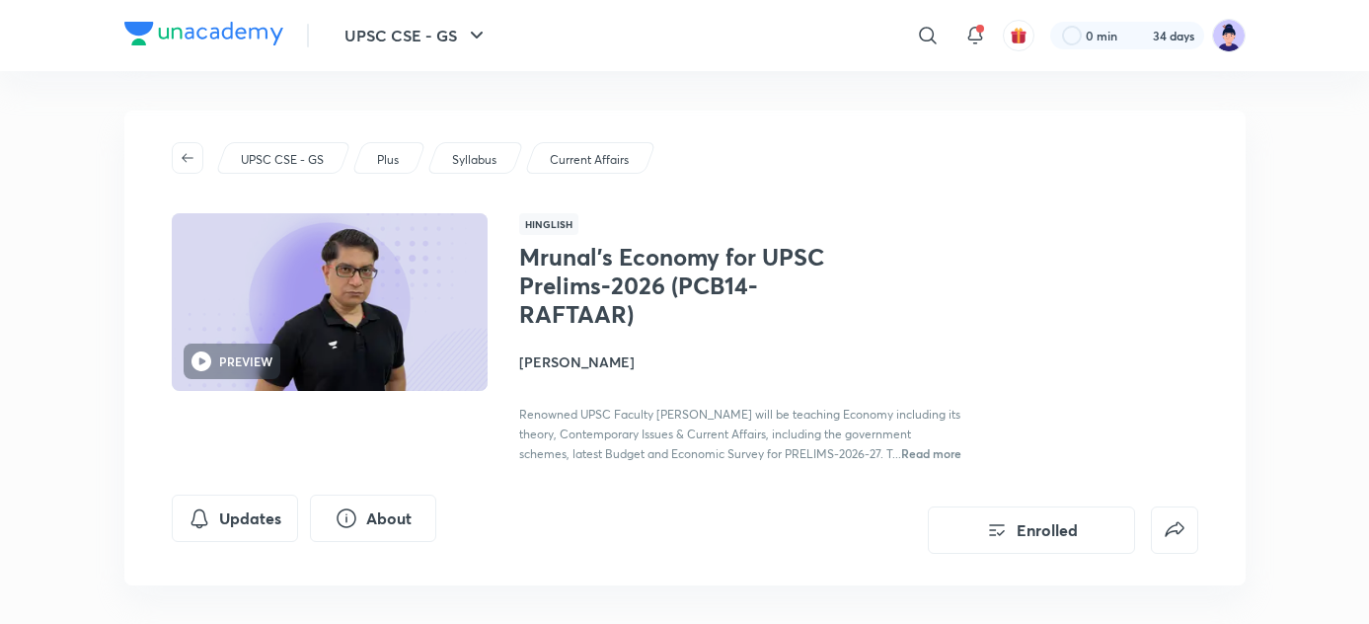 Image resolution: width=1369 pixels, height=624 pixels. What do you see at coordinates (549, 224) in the screenshot?
I see `span: Hinglish` at bounding box center [549, 224].